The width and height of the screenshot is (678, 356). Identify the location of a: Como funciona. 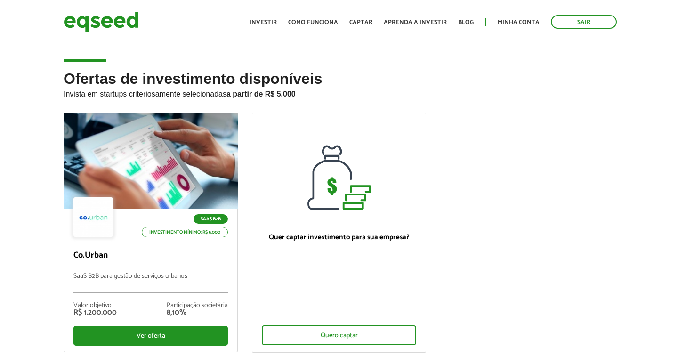
(313, 22).